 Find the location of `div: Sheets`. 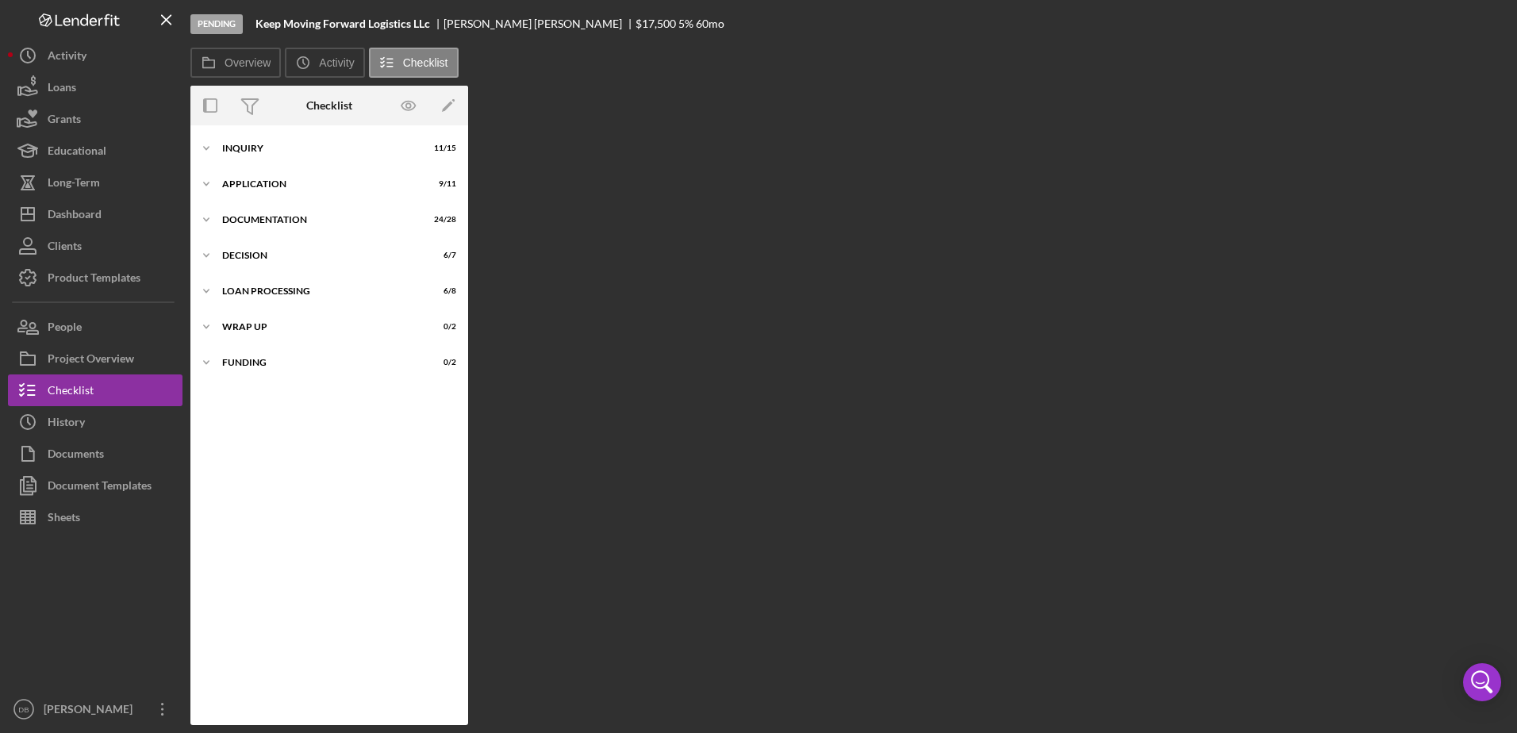

div: Sheets is located at coordinates (63, 519).